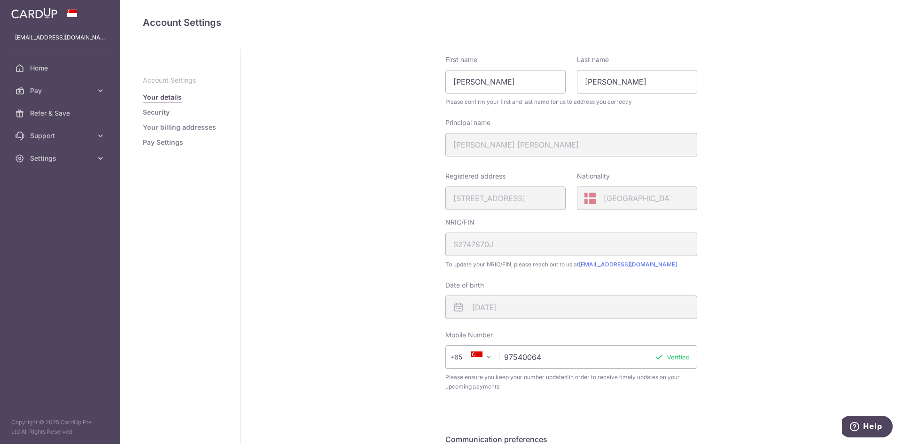 The width and height of the screenshot is (902, 444). Describe the element at coordinates (506, 82) in the screenshot. I see `input: First name` at that location.